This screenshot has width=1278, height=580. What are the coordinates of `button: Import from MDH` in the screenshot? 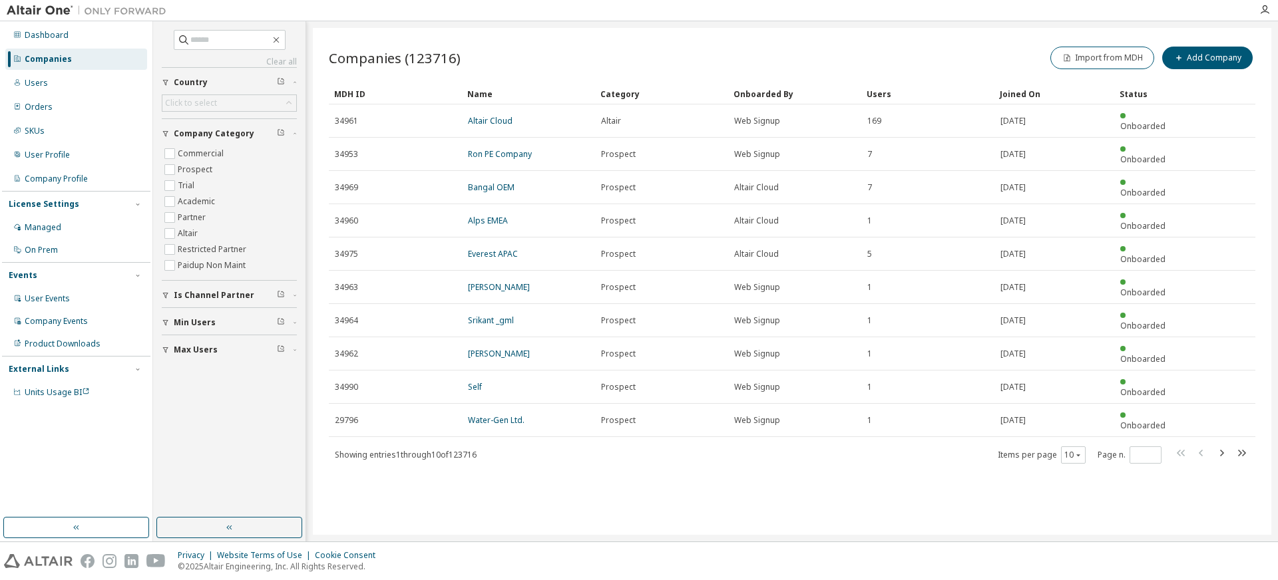 It's located at (1102, 58).